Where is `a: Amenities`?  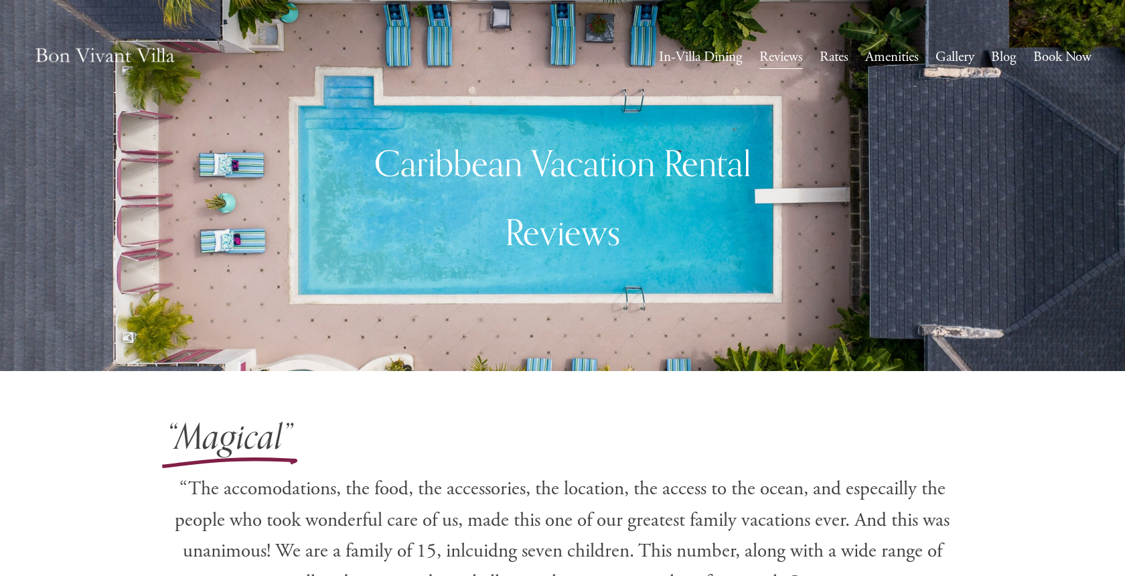 a: Amenities is located at coordinates (892, 58).